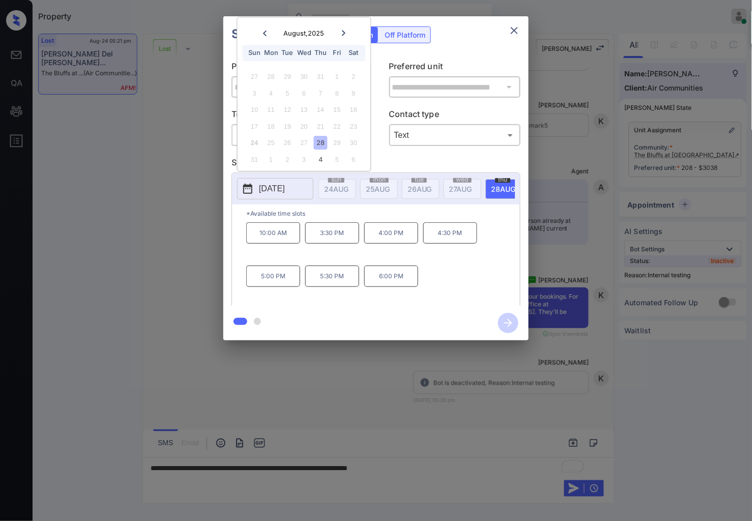 This screenshot has width=752, height=521. What do you see at coordinates (287, 110) in the screenshot?
I see `div: Not available Tuesday, August 12th, 2025` at bounding box center [287, 110].